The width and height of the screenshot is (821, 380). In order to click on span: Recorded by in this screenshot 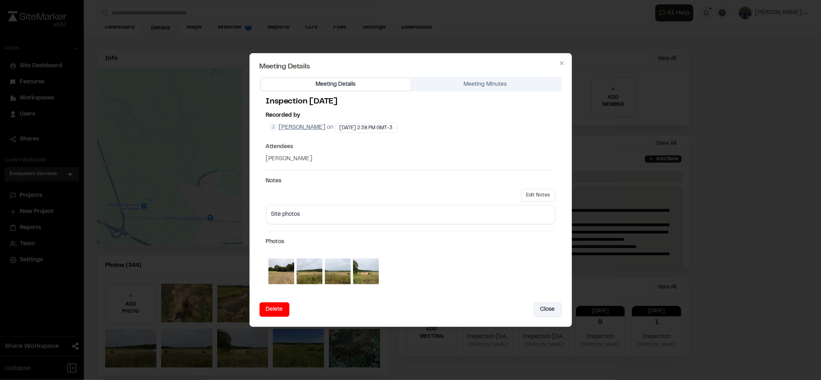, I will do `click(411, 116)`.